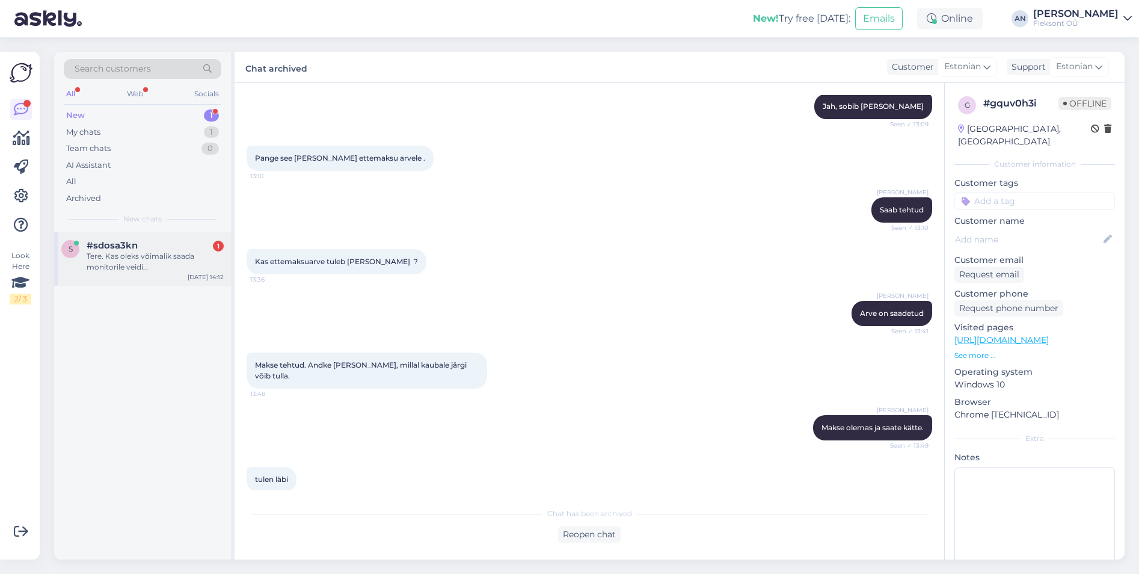  I want to click on div: 0, so click(210, 149).